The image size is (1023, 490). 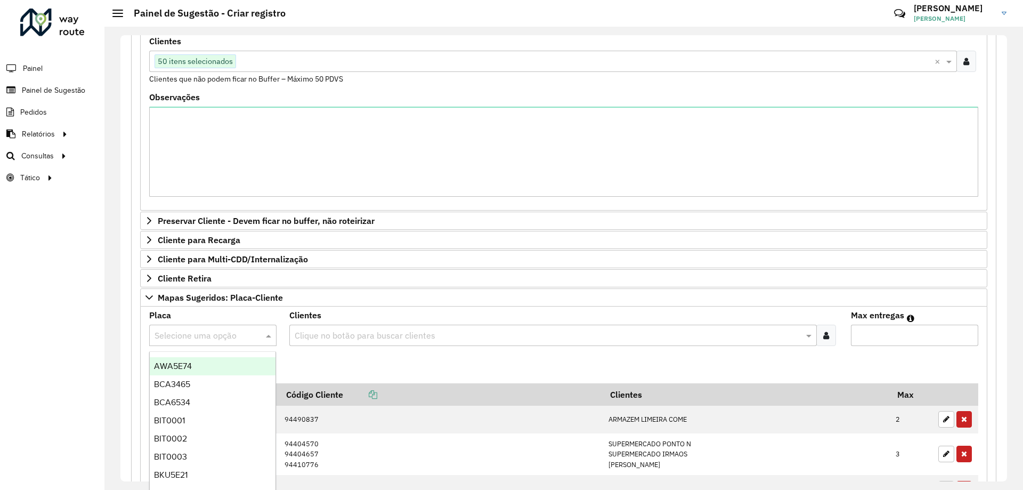 What do you see at coordinates (37, 156) in the screenshot?
I see `span: Consultas` at bounding box center [37, 156].